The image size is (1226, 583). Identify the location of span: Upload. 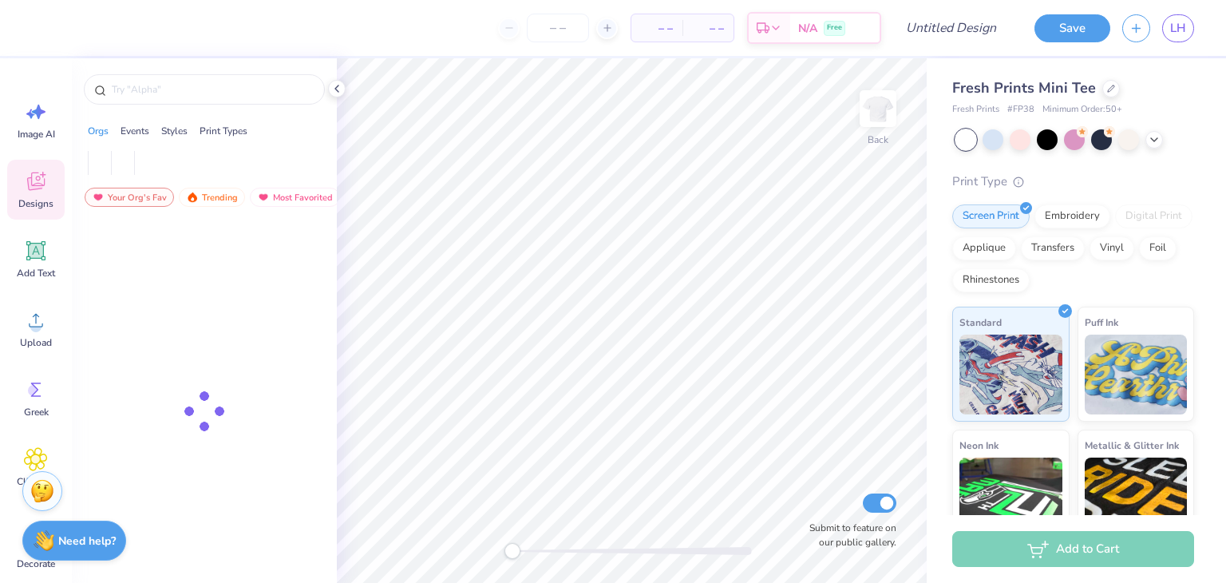
(36, 343).